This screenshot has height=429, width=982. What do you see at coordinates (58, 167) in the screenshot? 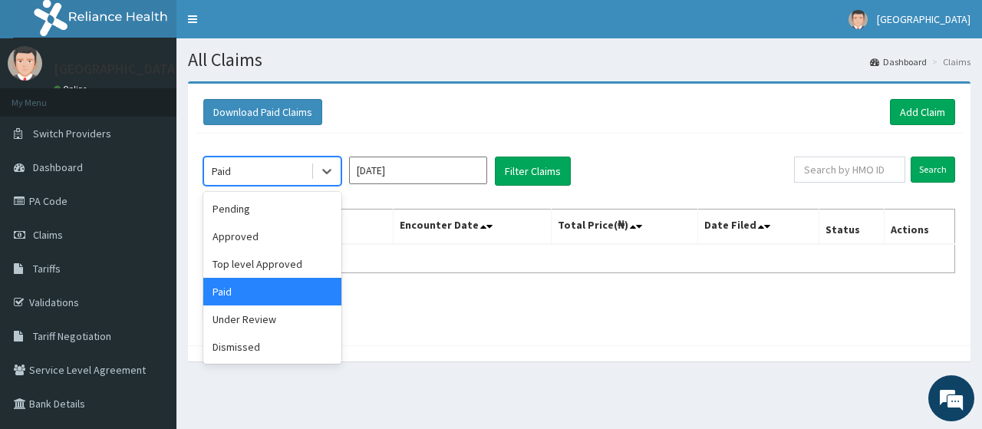
I see `span: Dashboard` at bounding box center [58, 167].